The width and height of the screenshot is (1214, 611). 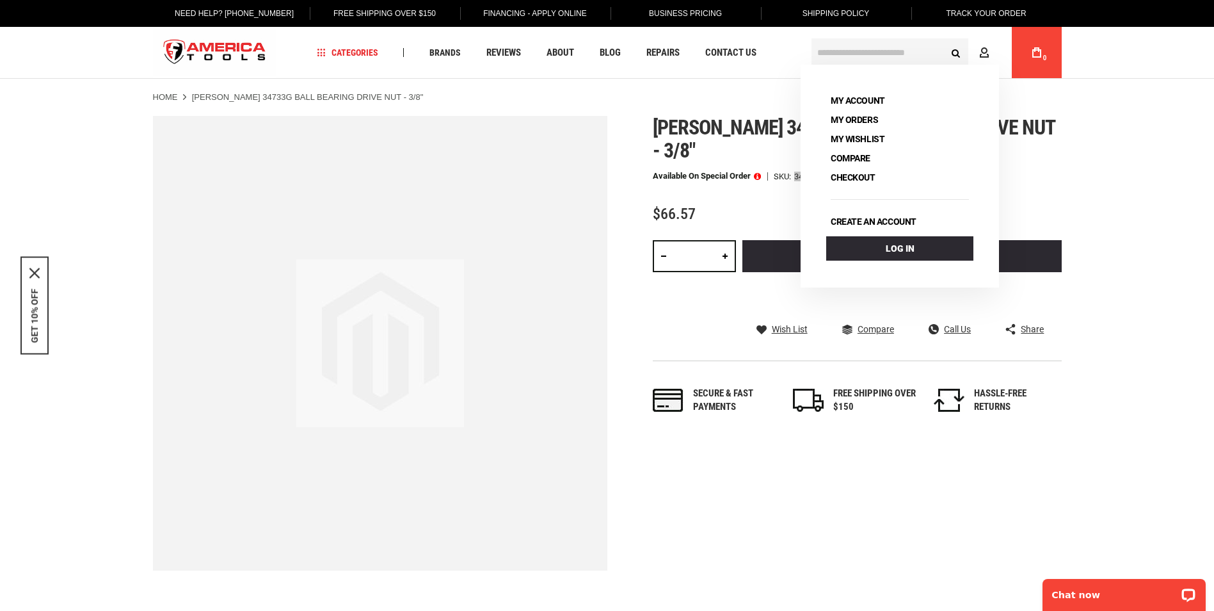 I want to click on a: Home, so click(x=165, y=97).